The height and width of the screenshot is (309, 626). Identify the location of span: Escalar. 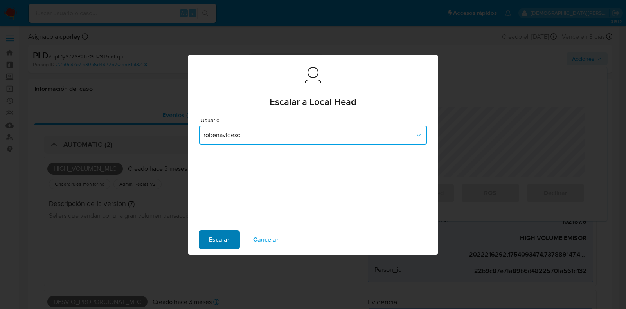
(219, 240).